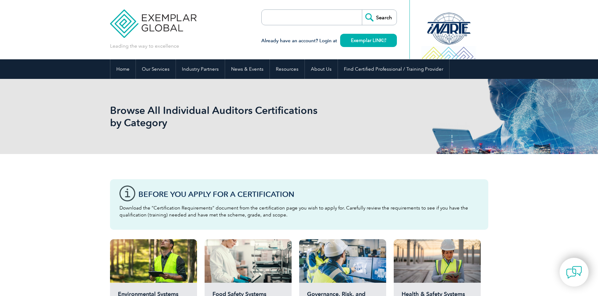  Describe the element at coordinates (144, 46) in the screenshot. I see `p: Leading the way to excellence` at that location.